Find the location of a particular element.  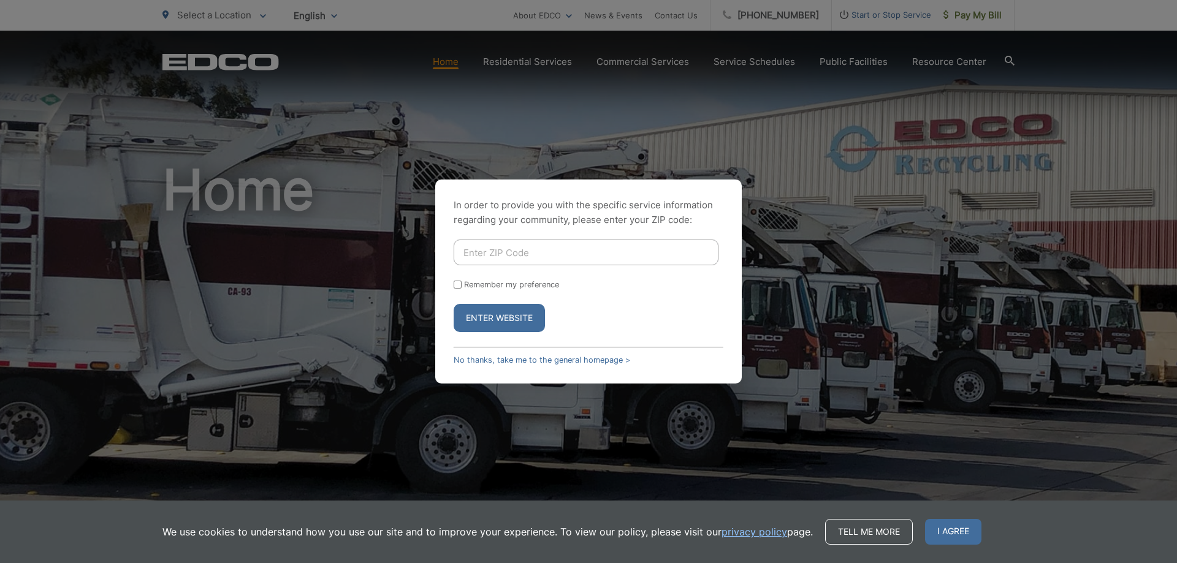

label: Remember my preference is located at coordinates (511, 285).